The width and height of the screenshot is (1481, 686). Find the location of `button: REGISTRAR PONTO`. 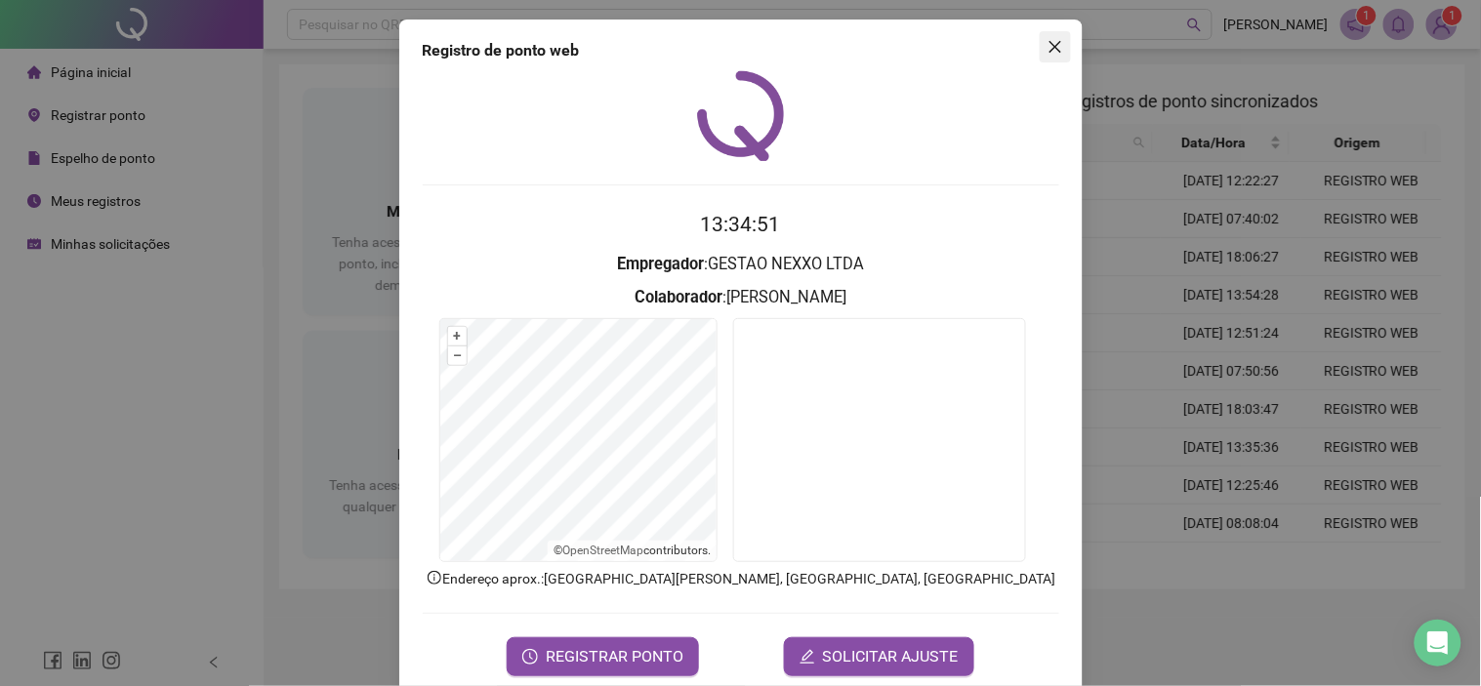

button: REGISTRAR PONTO is located at coordinates (602, 657).